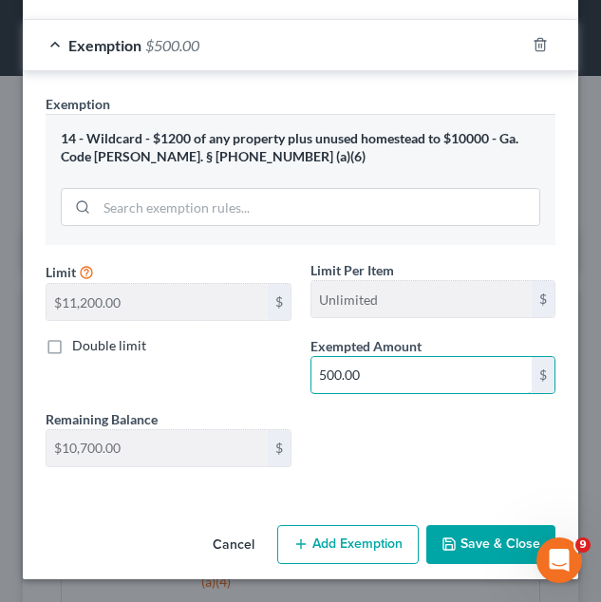  Describe the element at coordinates (172, 45) in the screenshot. I see `span: $500.00` at that location.